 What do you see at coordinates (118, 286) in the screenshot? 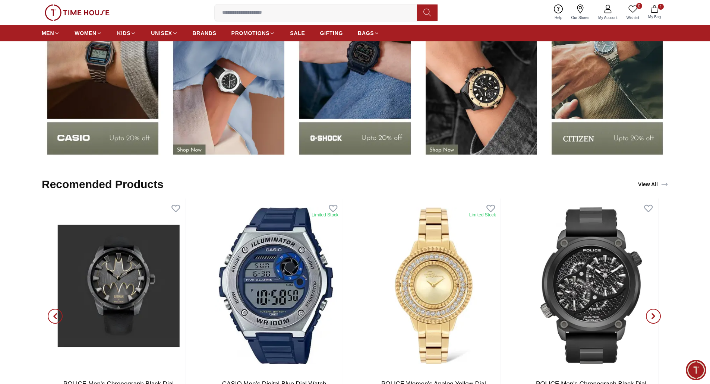
I see `img: POLICE Men's Chronograph Black Dial Watch - PEWGA0075501` at bounding box center [118, 286].